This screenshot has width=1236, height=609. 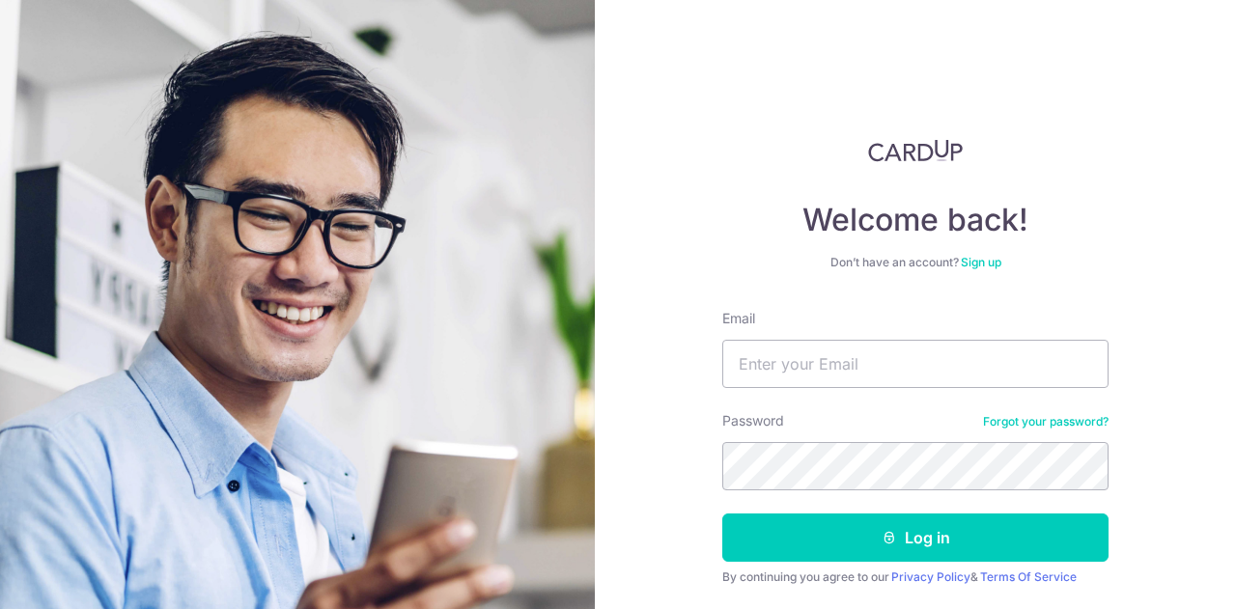 I want to click on label: Email, so click(x=739, y=319).